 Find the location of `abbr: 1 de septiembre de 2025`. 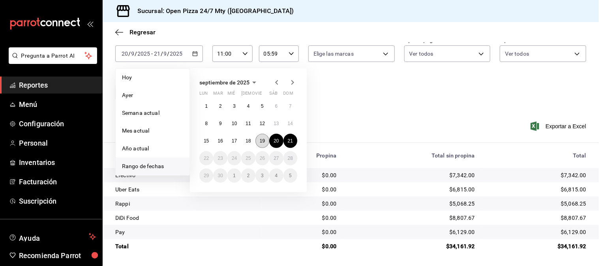

abbr: 1 de septiembre de 2025 is located at coordinates (206, 106).